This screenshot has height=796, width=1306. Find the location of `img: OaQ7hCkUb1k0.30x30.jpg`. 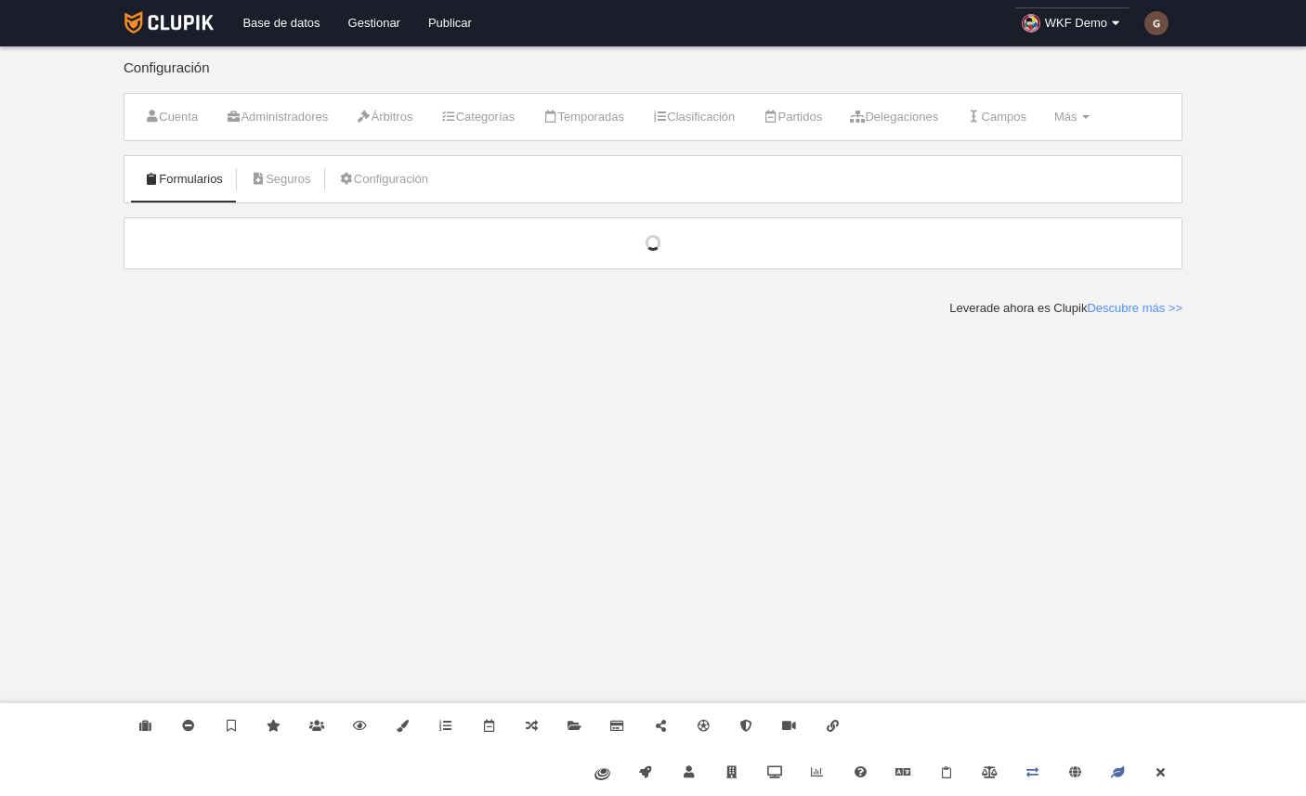

img: OaQ7hCkUb1k0.30x30.jpg is located at coordinates (1031, 23).